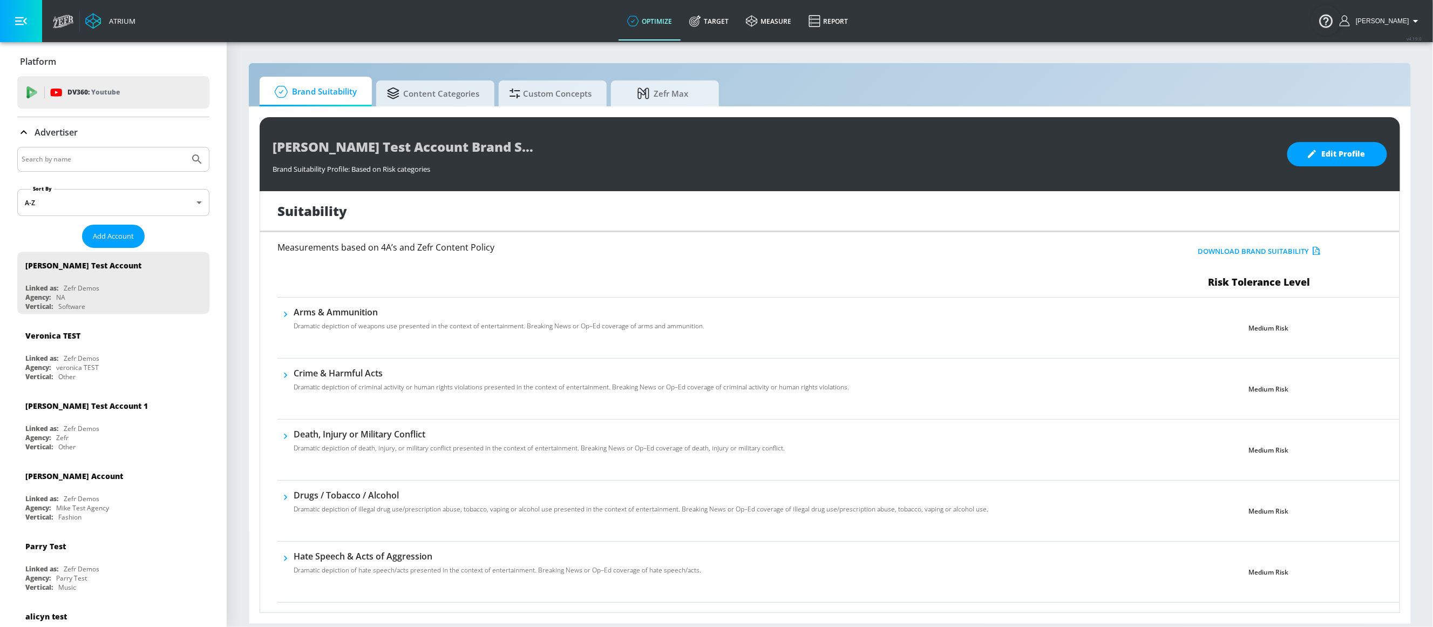  Describe the element at coordinates (539, 444) in the screenshot. I see `div: Death, Injury or Military ConflictDramatic depiction of death, injury, or military conflict prese...` at that location.